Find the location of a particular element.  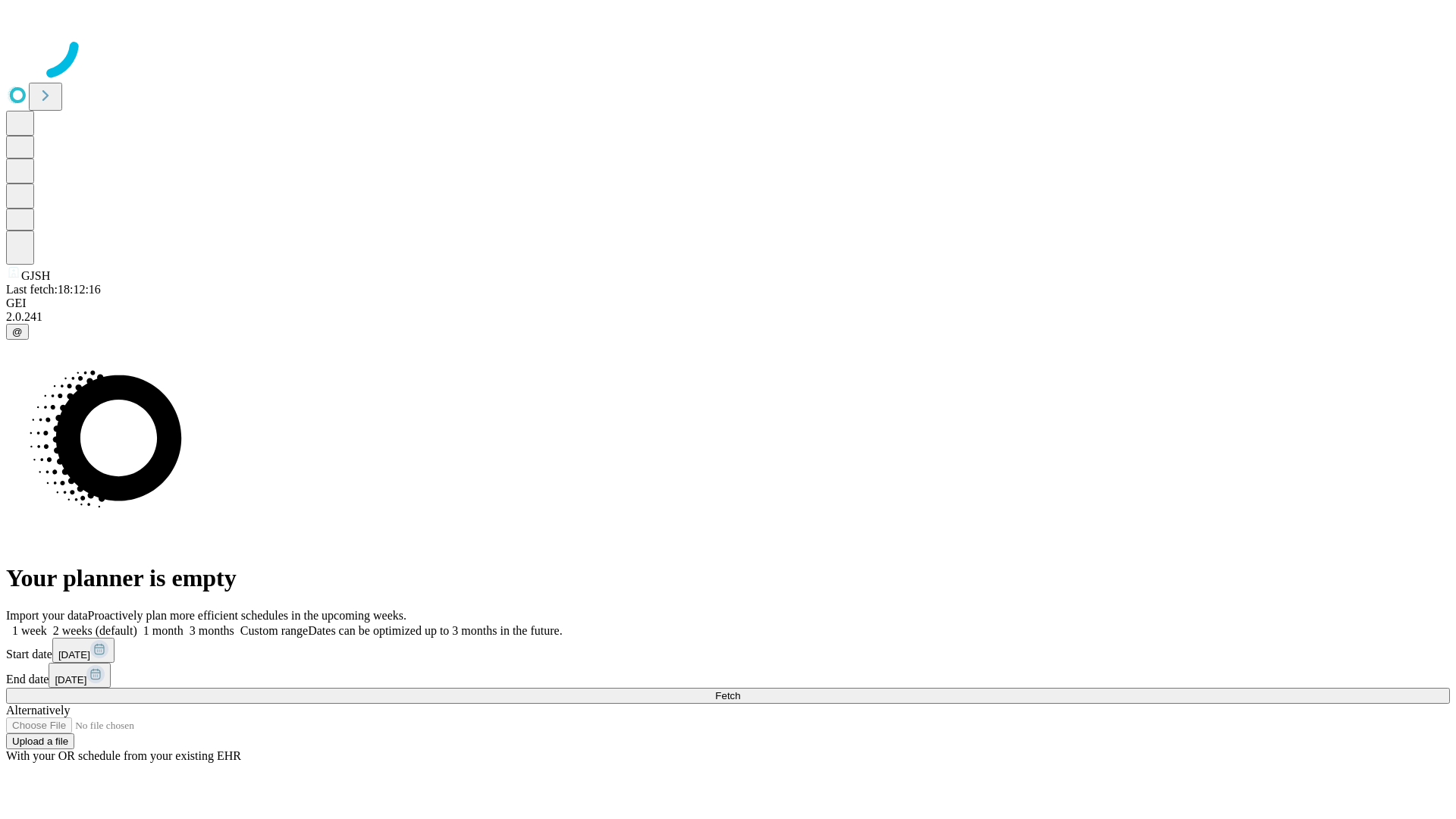

span: Custom range is located at coordinates (273, 629).